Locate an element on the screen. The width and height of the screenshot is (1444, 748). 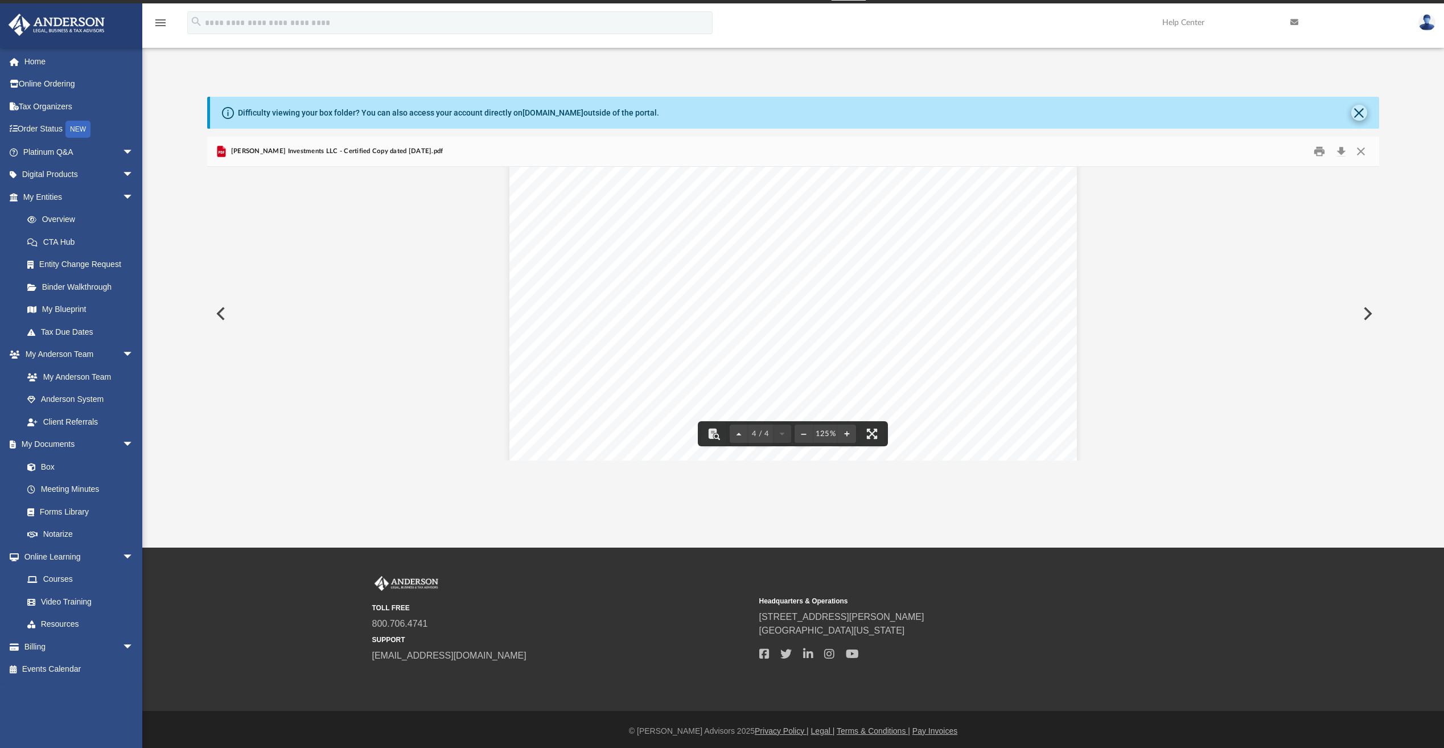
a: Events Calendar is located at coordinates (79, 670).